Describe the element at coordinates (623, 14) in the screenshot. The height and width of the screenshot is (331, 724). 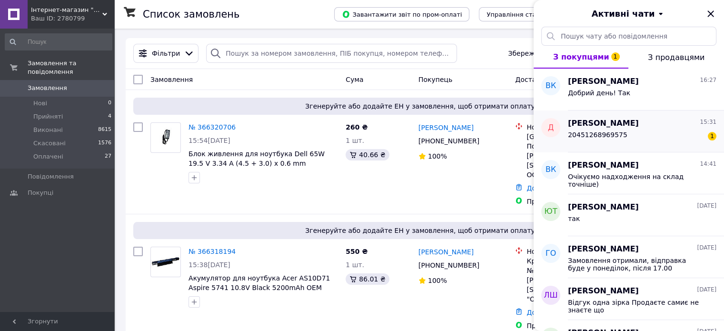
I see `span: Активні чати` at that location.